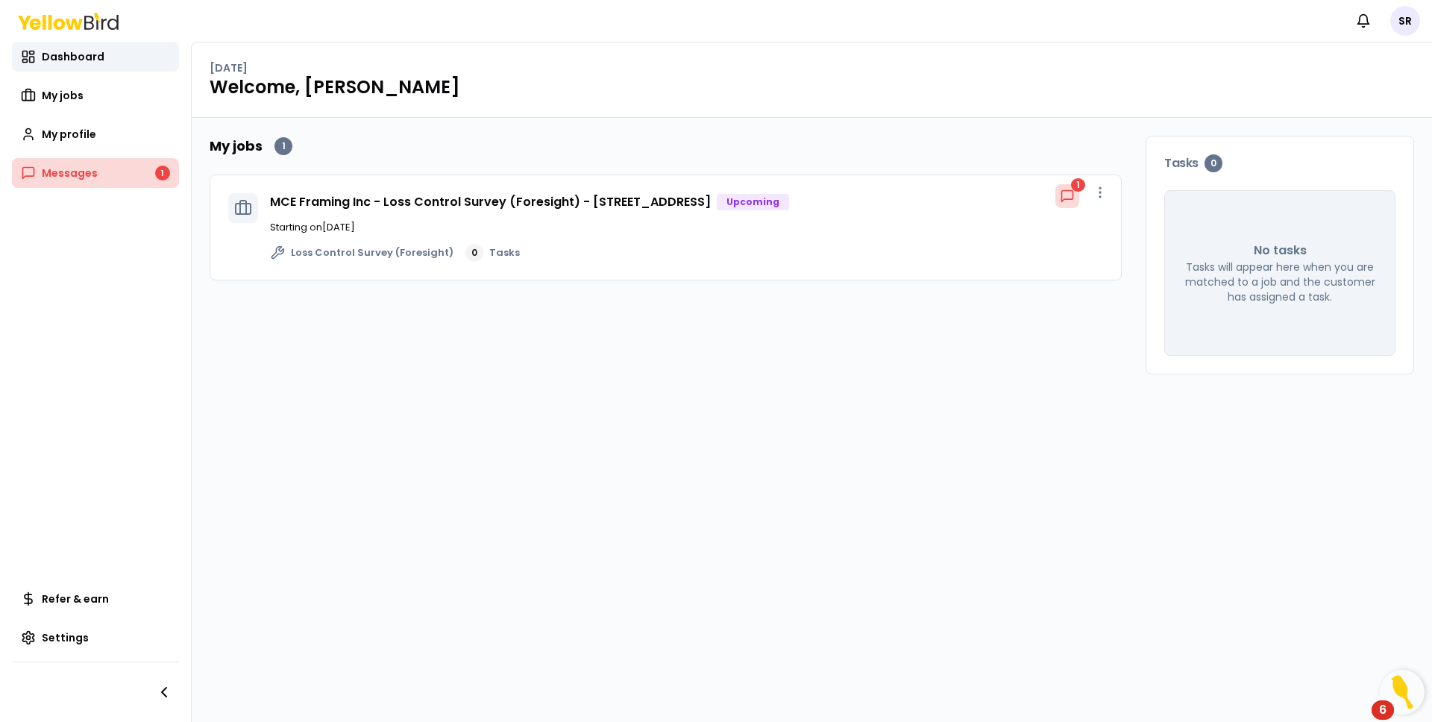  I want to click on a: My jobs, so click(95, 95).